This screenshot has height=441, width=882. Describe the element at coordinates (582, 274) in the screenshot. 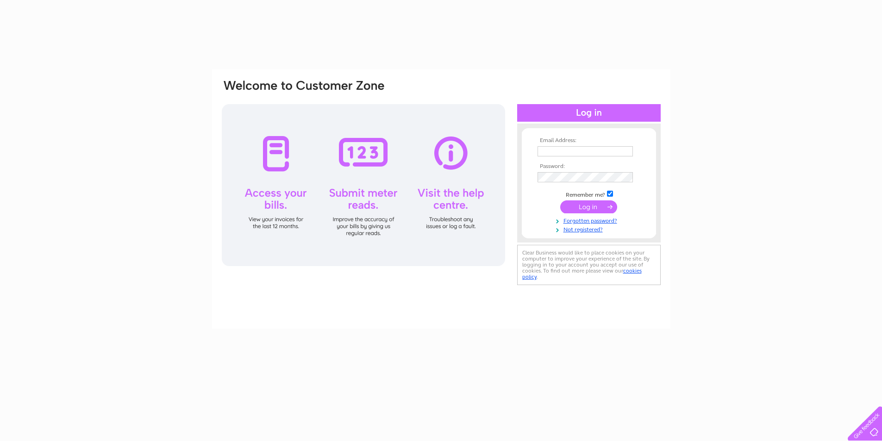

I see `a: cookies policy` at that location.